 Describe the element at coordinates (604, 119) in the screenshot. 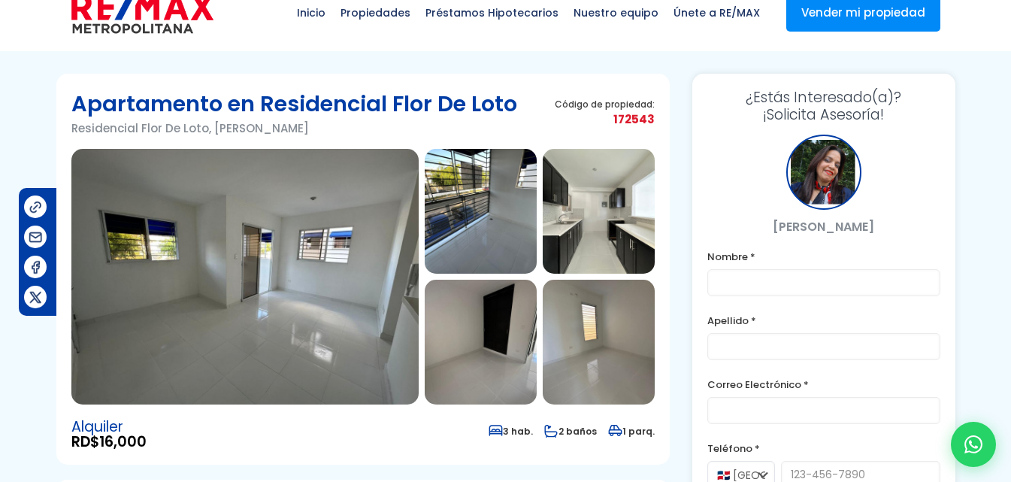

I see `span: 172543` at that location.